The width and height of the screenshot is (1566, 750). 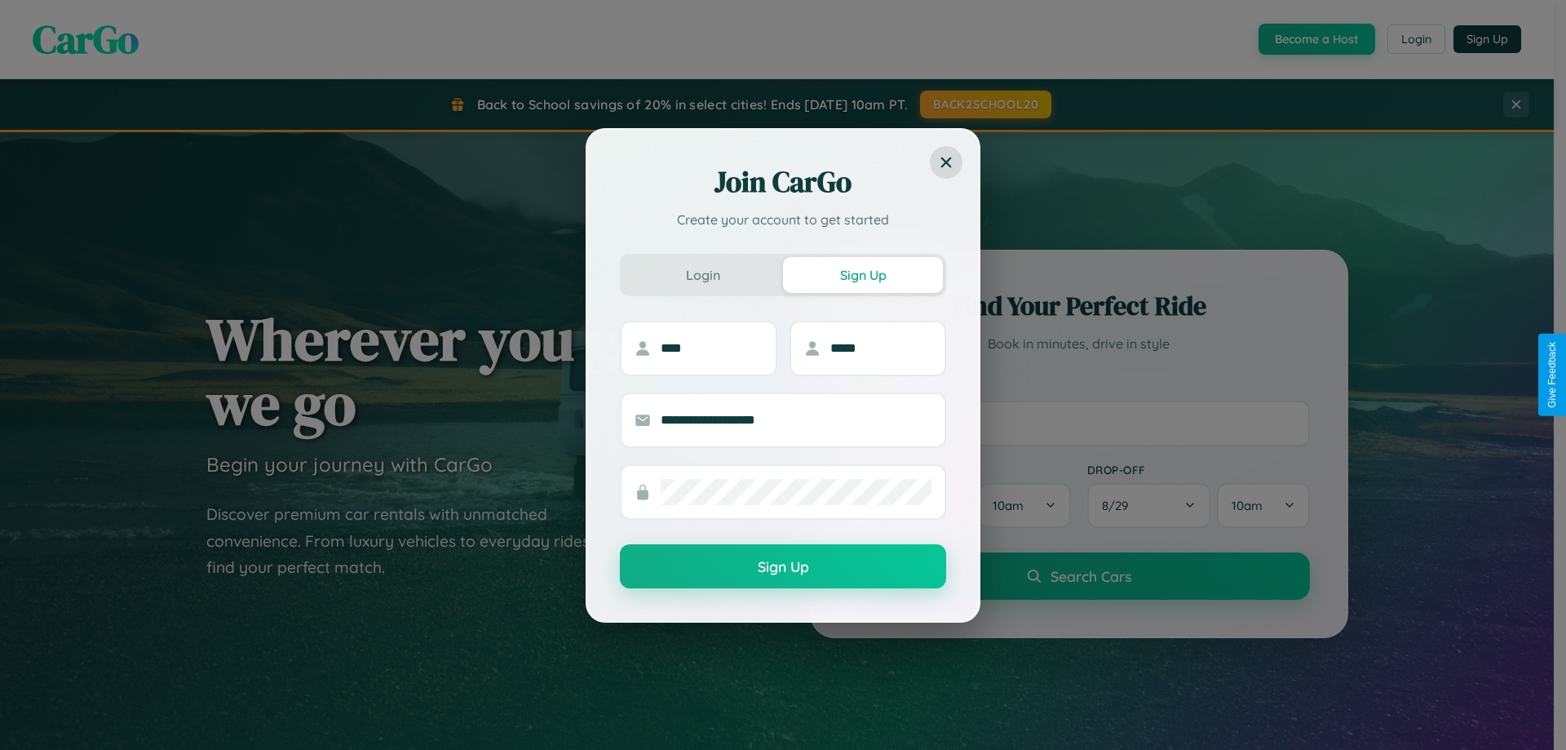 What do you see at coordinates (783, 219) in the screenshot?
I see `p: Create your account to get started` at bounding box center [783, 219].